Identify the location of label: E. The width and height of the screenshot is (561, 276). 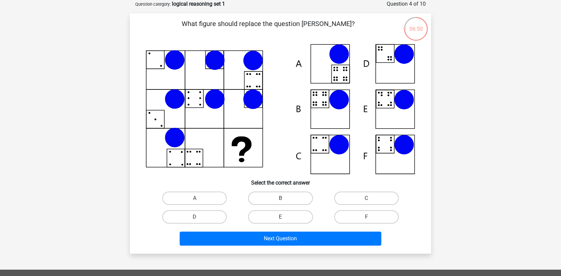
(280, 217).